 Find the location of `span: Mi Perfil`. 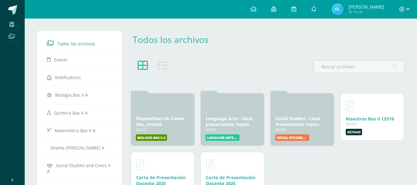

span: Mi Perfil is located at coordinates (366, 12).